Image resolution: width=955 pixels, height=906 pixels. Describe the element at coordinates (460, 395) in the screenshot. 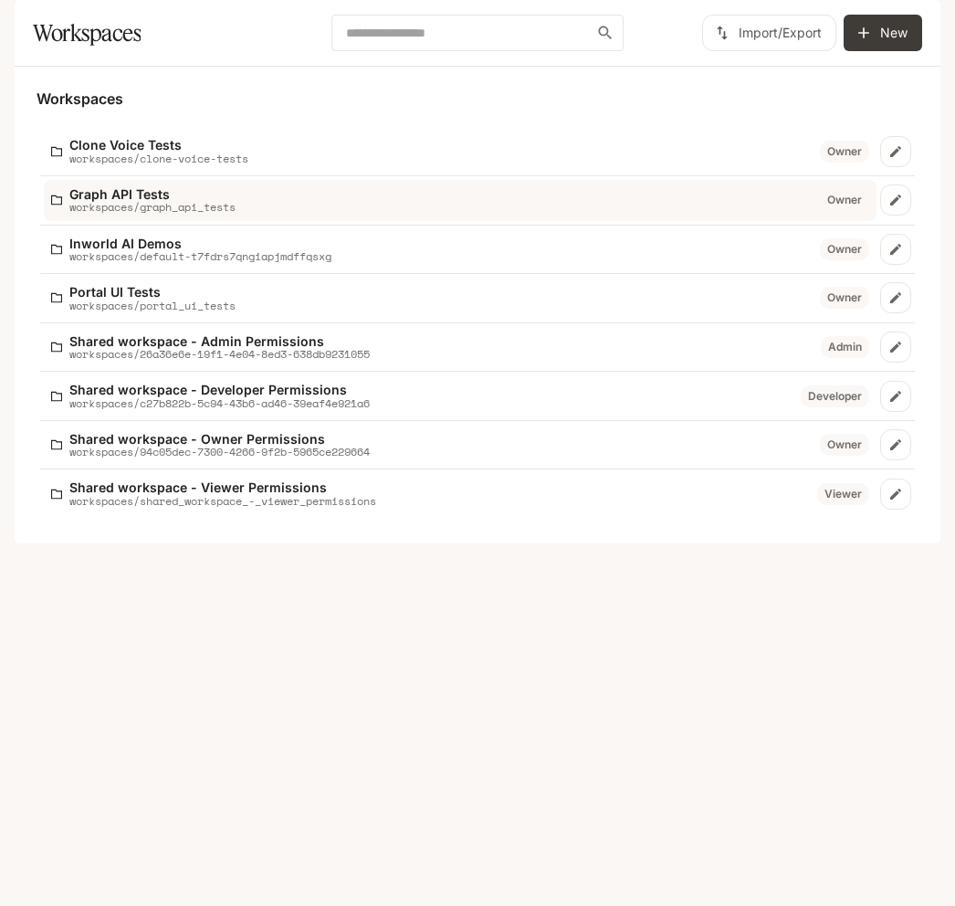

I see `a: Shared workspace - Developer Permissionsworkspaces/c27b822b-5c94-43b6-ad46-39eaf4e921a6Developer` at that location.